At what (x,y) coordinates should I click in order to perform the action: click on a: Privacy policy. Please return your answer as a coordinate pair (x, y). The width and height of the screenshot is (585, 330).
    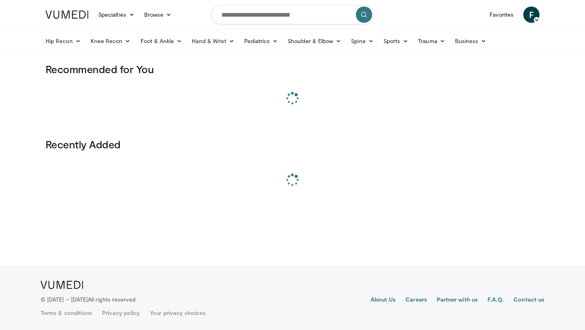
    Looking at the image, I should click on (121, 313).